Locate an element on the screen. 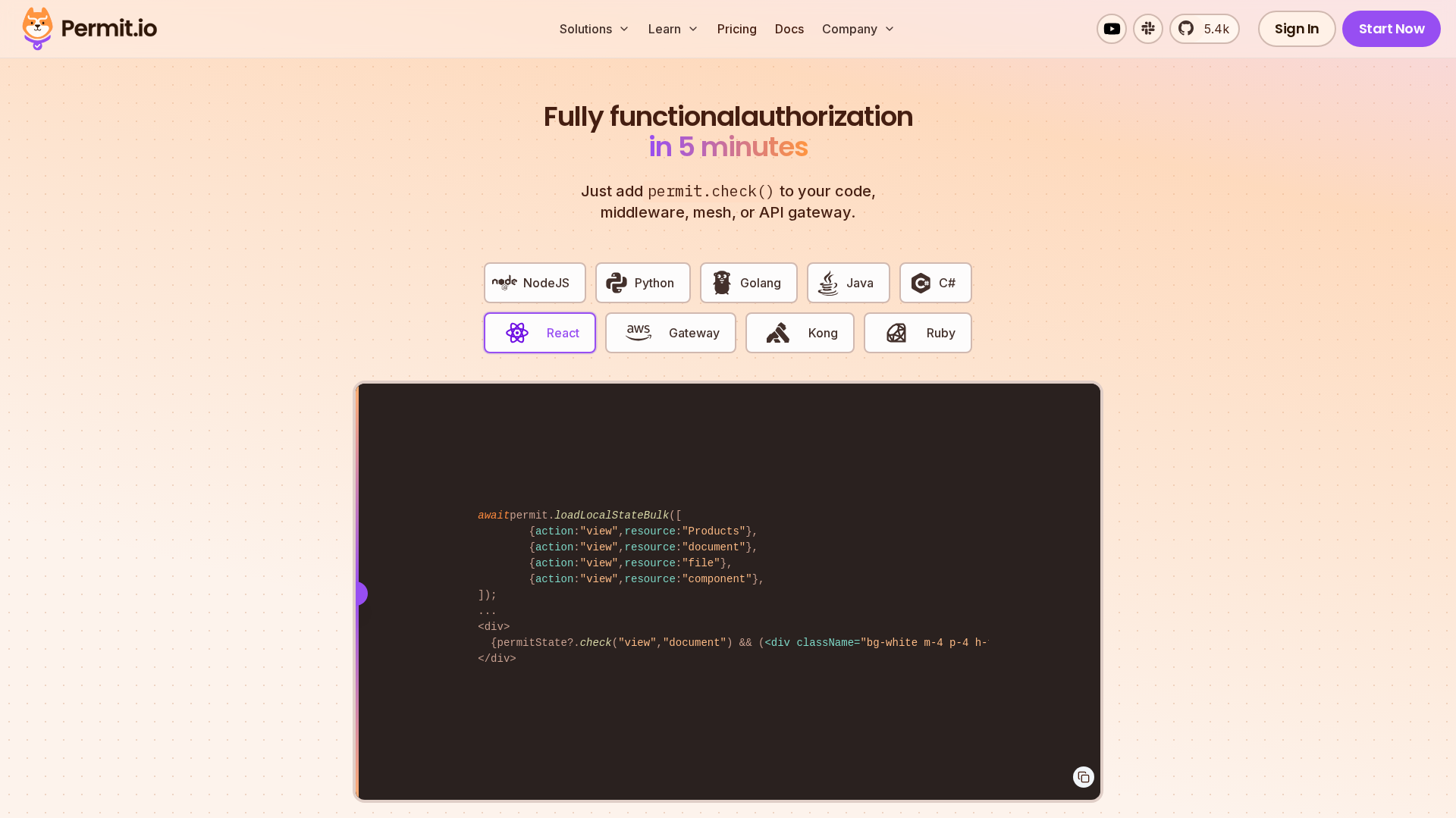 The width and height of the screenshot is (1456, 818). span: await is located at coordinates (493, 516).